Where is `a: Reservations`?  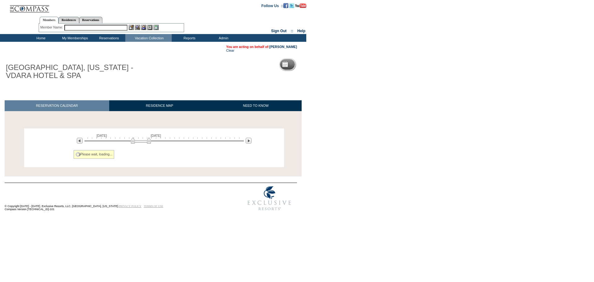
a: Reservations is located at coordinates (91, 20).